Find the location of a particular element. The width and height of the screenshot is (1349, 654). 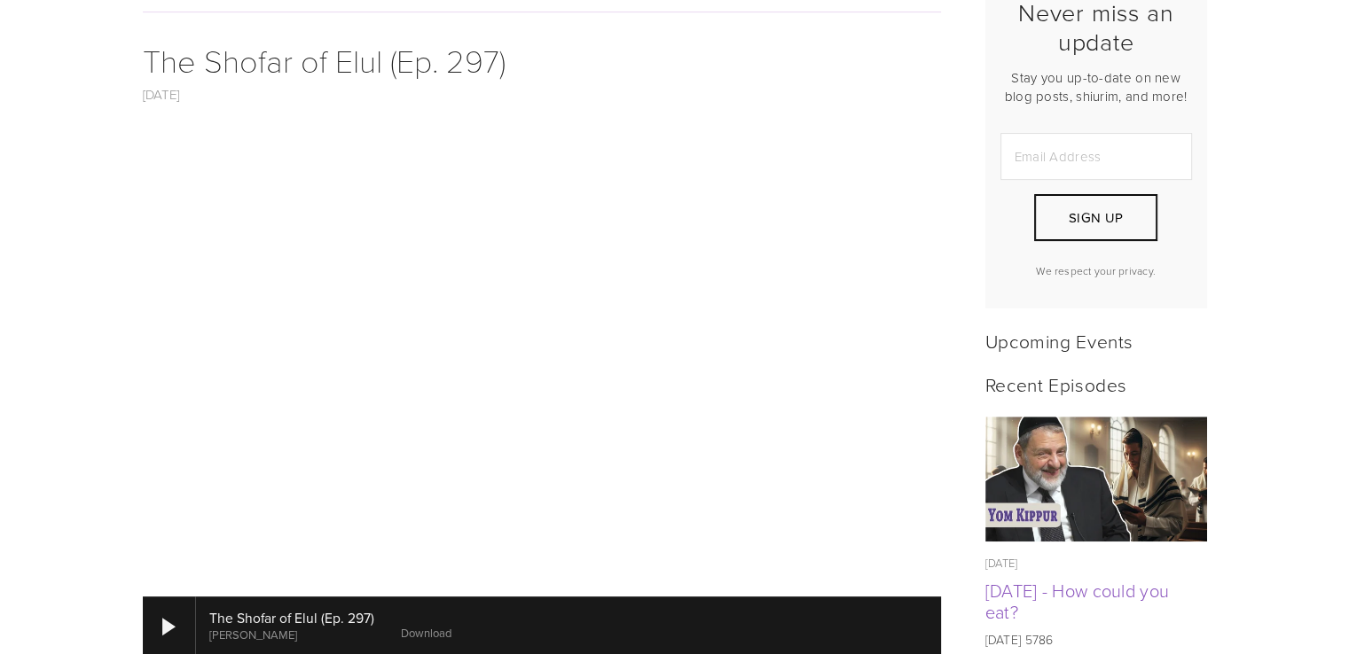

a: The Shofar of Elul (Ep. 297) is located at coordinates (324, 59).